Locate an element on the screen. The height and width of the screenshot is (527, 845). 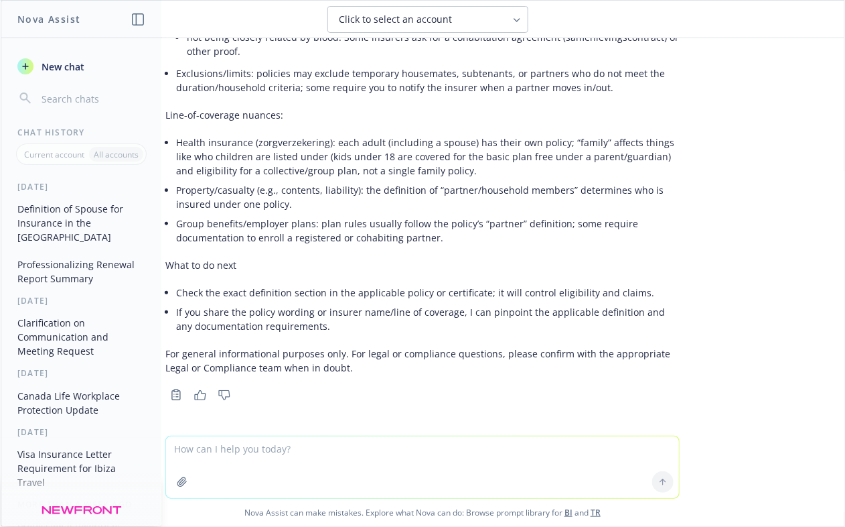
button: Professionalizing Renewal Report Summary is located at coordinates (81, 271).